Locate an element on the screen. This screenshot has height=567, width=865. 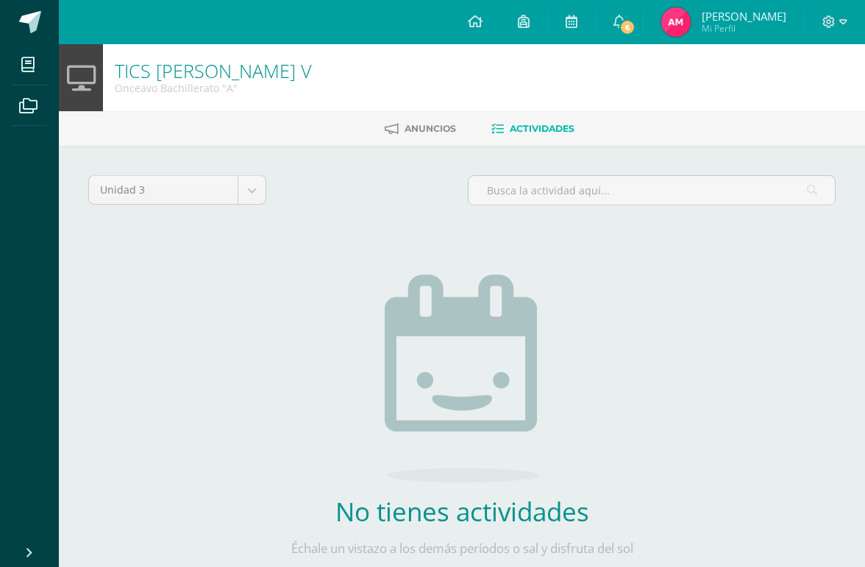
p: Échale un vistazo a los demás períodos o sal y disfruta del sol is located at coordinates (462, 548).